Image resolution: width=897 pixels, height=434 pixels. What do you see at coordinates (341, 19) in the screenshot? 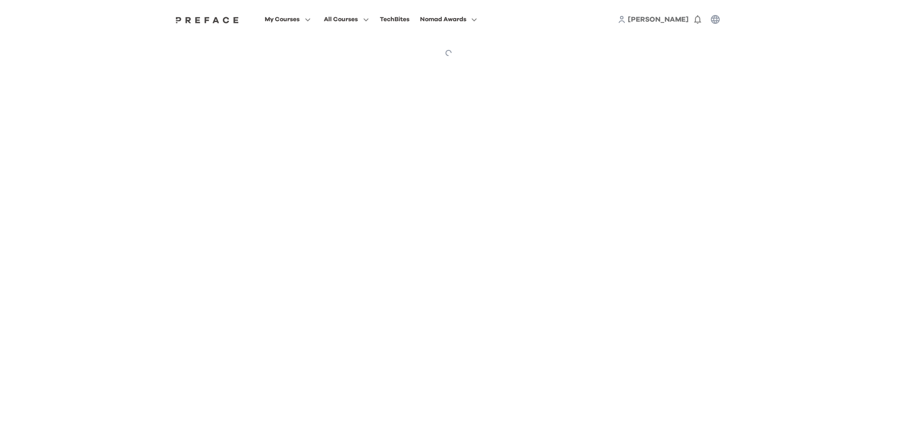
I see `span: All Courses` at bounding box center [341, 19].